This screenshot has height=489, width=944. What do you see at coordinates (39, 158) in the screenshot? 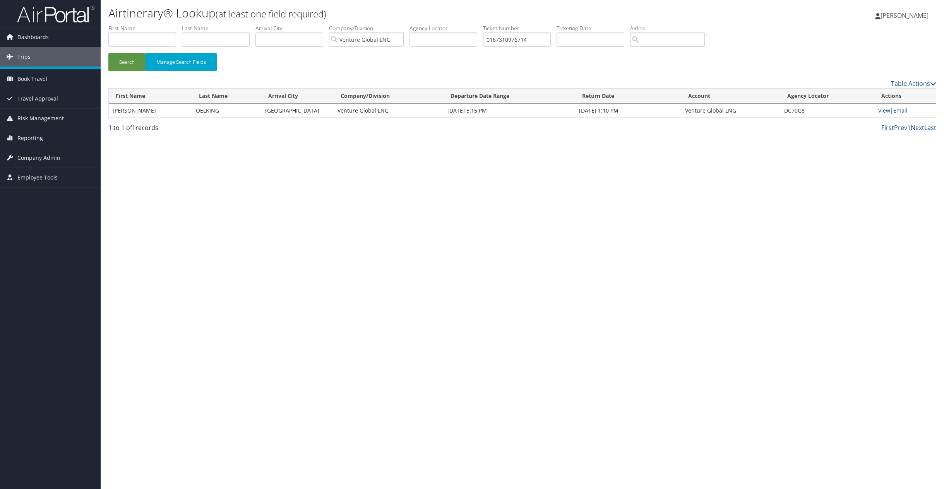
I see `span: Company Admin` at bounding box center [39, 158].